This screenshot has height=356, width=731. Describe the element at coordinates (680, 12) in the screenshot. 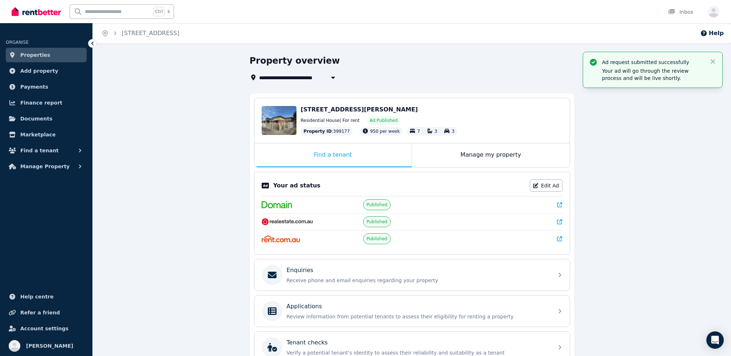

I see `div: Inbox` at that location.